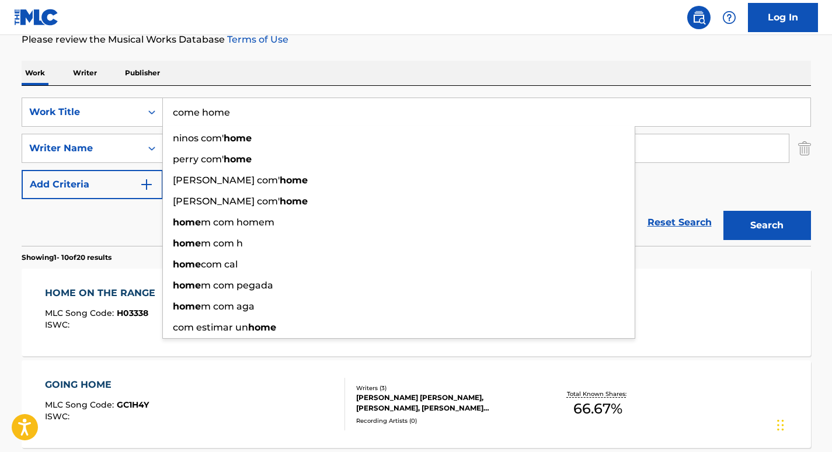 The image size is (832, 452). What do you see at coordinates (237, 285) in the screenshot?
I see `span: m com pegada` at bounding box center [237, 285].